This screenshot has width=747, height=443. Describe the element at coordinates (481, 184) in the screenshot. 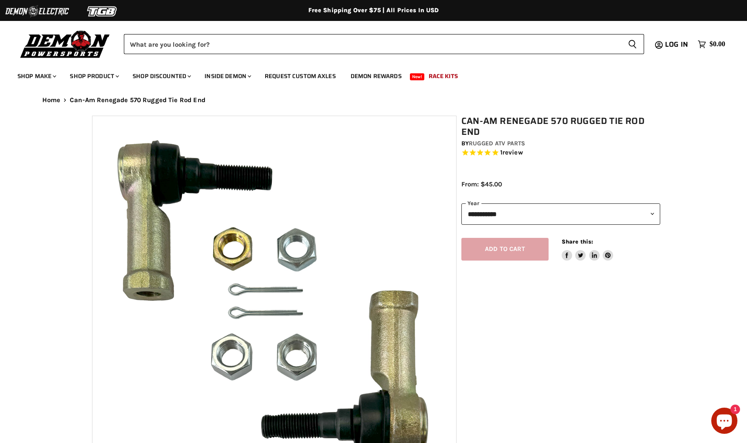

I see `span: From: $45.00` at that location.